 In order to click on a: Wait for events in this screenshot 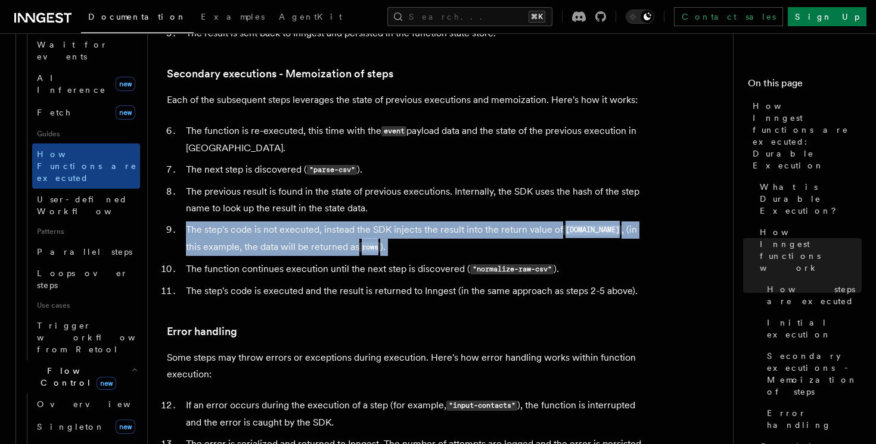, I will do `click(86, 51)`.